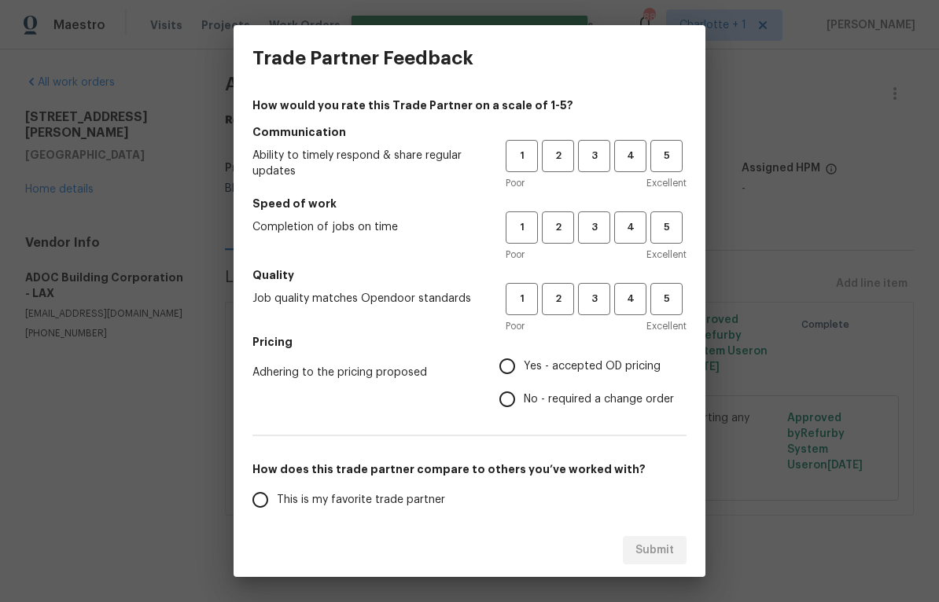 The width and height of the screenshot is (939, 602). Describe the element at coordinates (366, 299) in the screenshot. I see `span: Job quality matches Opendoor standards` at that location.